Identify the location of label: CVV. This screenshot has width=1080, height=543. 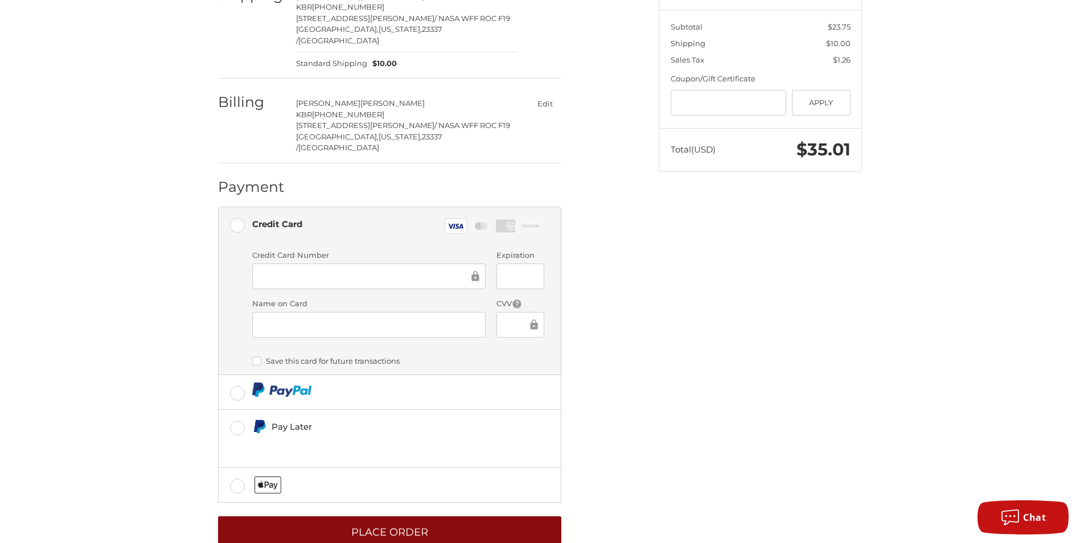
(520, 304).